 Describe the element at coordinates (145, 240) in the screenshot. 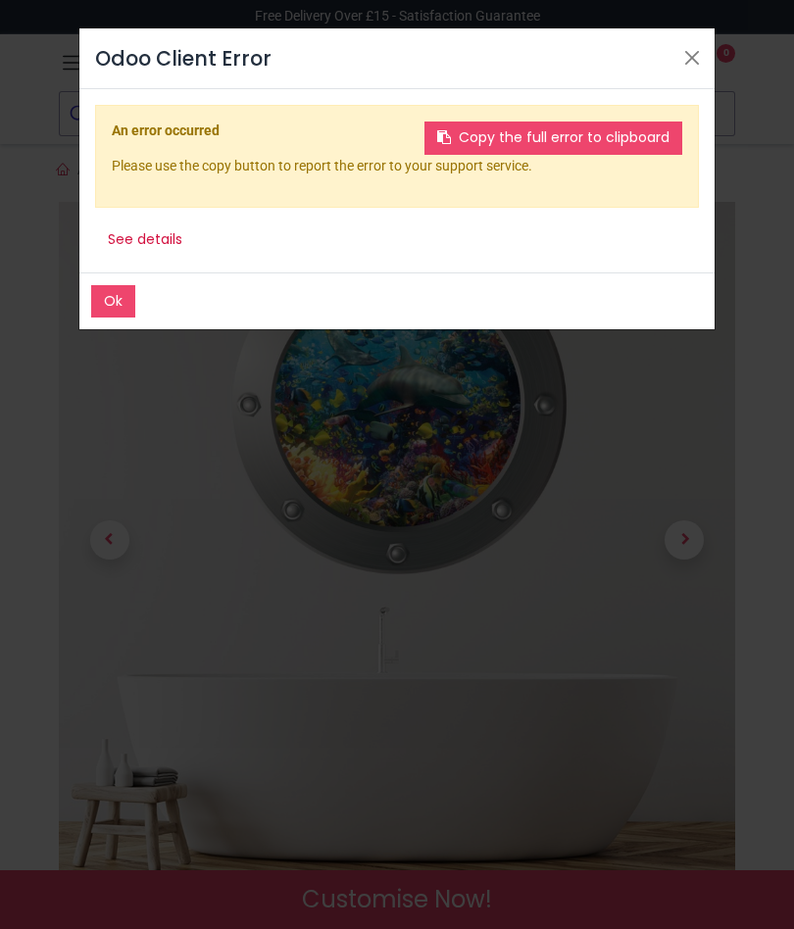

I see `button: See details` at that location.